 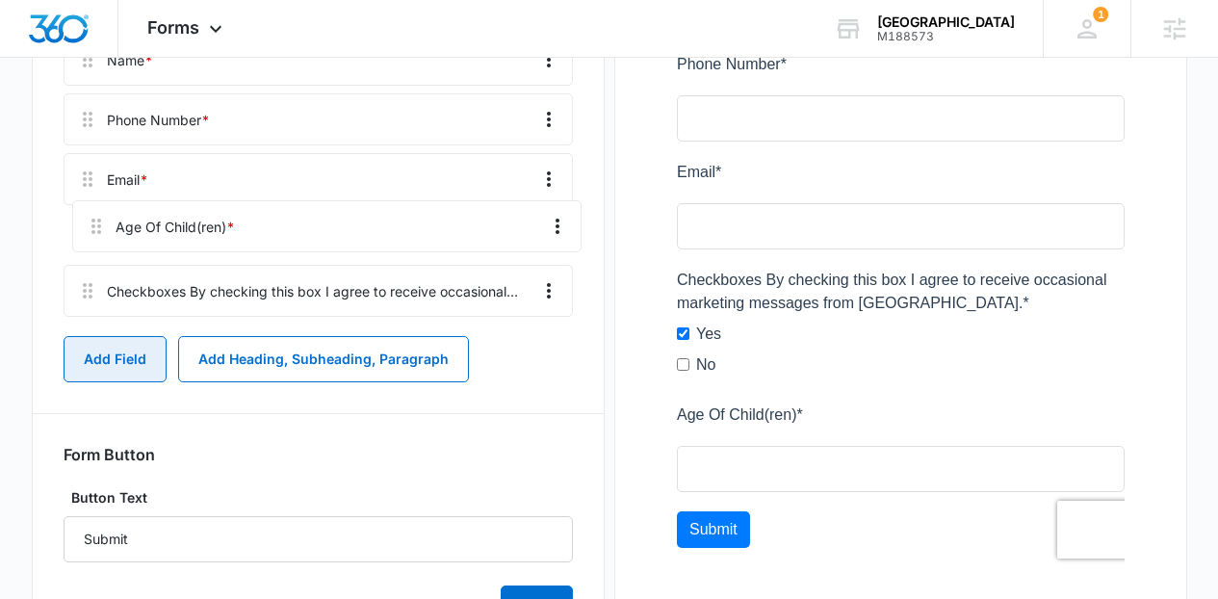 What do you see at coordinates (173, 27) in the screenshot?
I see `span: Forms` at bounding box center [173, 27].